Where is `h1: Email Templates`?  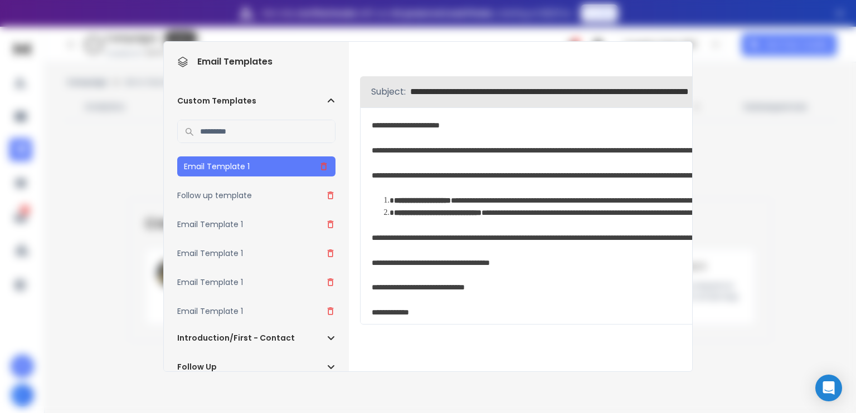
h1: Email Templates is located at coordinates (225, 62).